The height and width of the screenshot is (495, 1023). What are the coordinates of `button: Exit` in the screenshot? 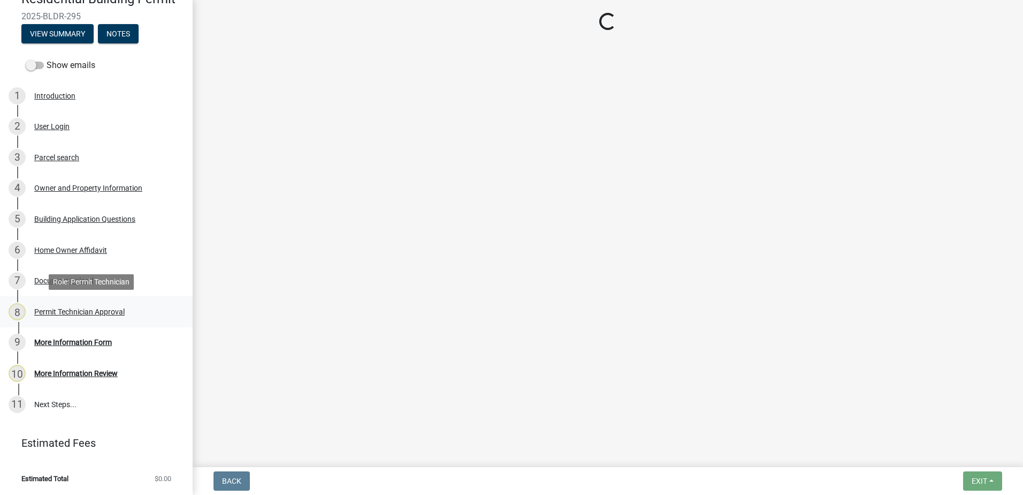 It's located at (983, 481).